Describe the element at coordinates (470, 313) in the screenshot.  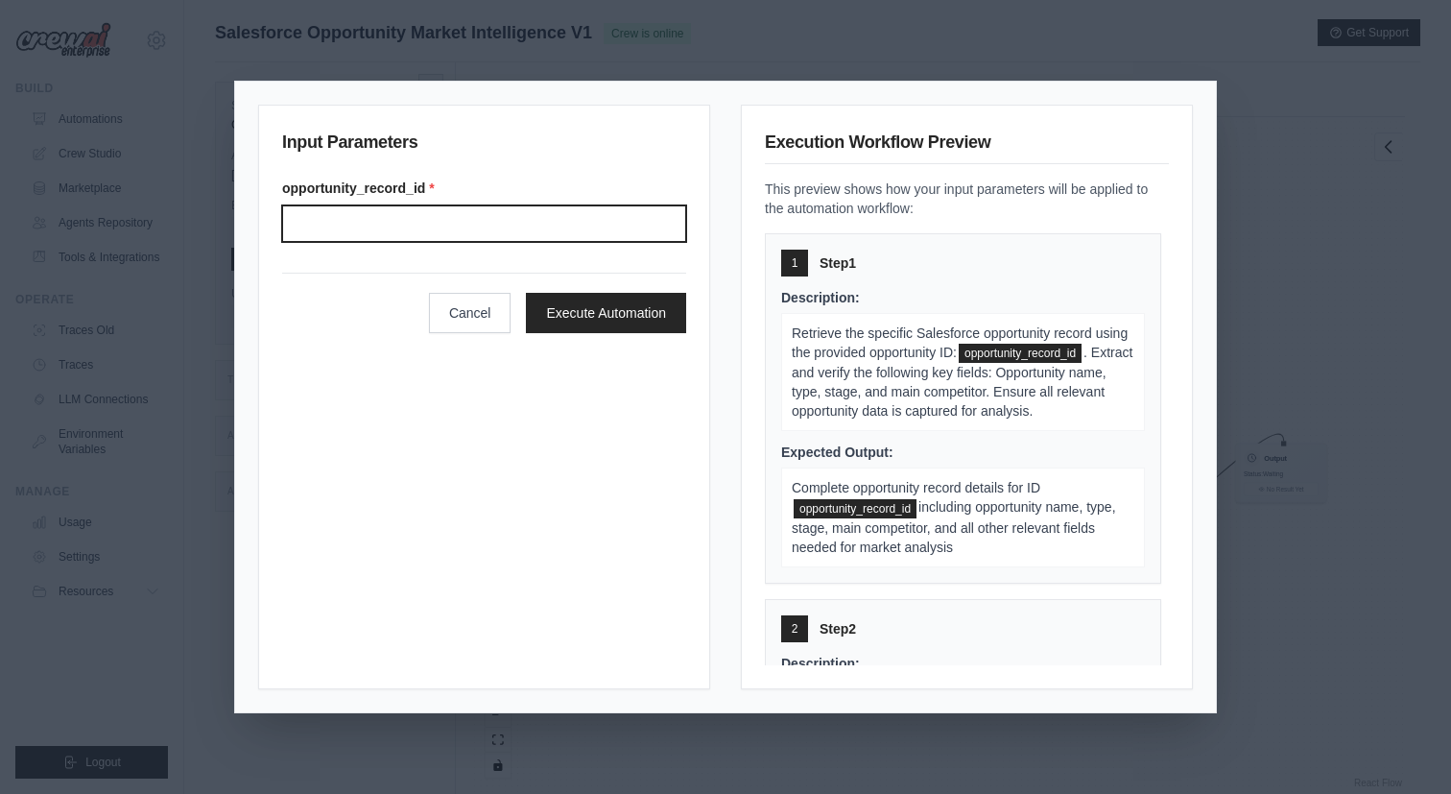
I see `button: Cancel` at that location.